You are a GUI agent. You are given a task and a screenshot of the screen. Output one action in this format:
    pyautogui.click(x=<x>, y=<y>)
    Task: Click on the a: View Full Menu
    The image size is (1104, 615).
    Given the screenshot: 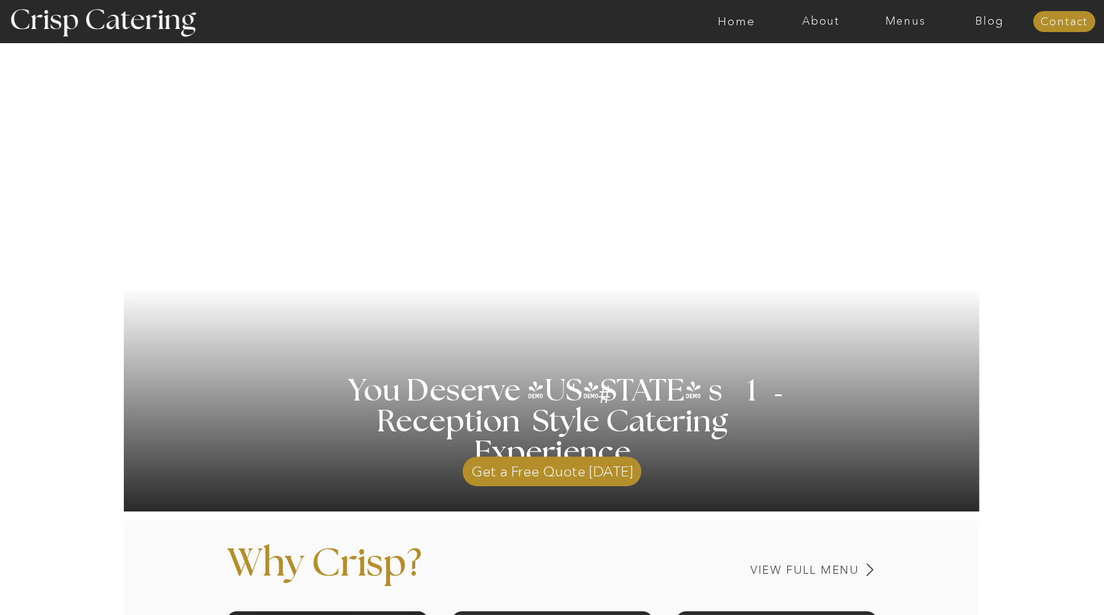 What is the action you would take?
    pyautogui.click(x=762, y=570)
    